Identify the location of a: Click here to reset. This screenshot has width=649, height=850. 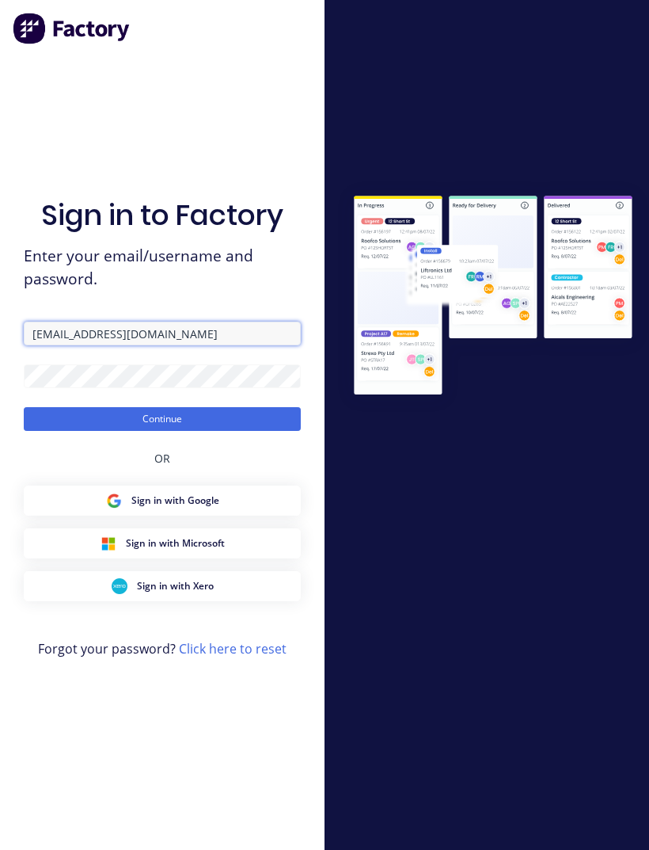
(233, 648).